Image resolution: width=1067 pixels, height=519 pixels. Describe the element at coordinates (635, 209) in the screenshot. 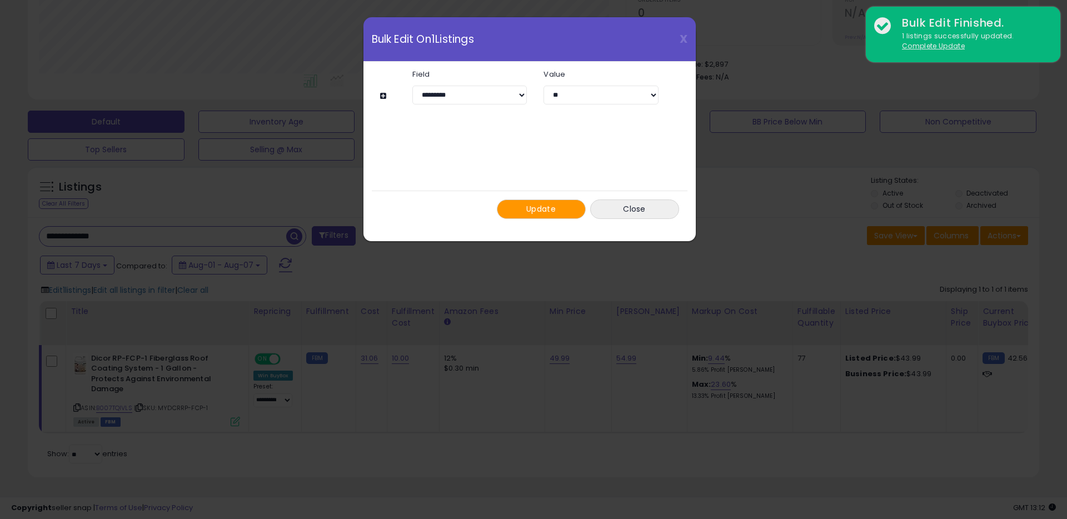

I see `button: Close` at that location.